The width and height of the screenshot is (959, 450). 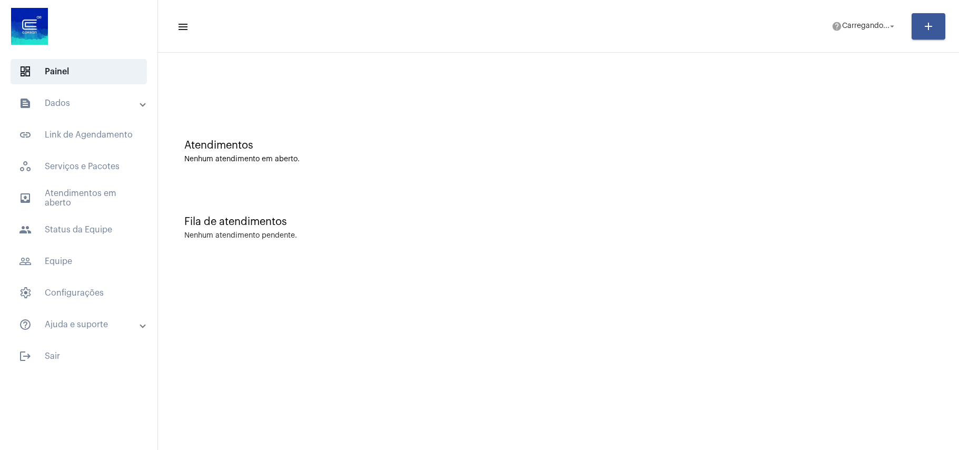 What do you see at coordinates (80, 103) in the screenshot?
I see `mat-panel-title: Dados` at bounding box center [80, 103].